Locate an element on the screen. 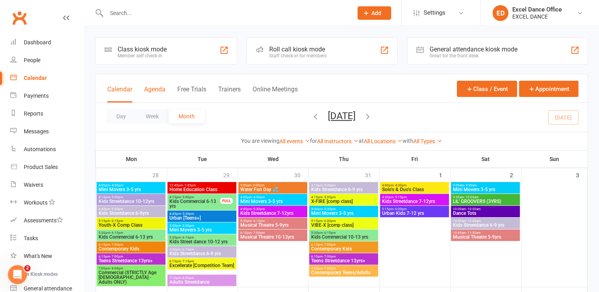 This screenshot has width=599, height=292. span: 9:30am is located at coordinates (486, 197).